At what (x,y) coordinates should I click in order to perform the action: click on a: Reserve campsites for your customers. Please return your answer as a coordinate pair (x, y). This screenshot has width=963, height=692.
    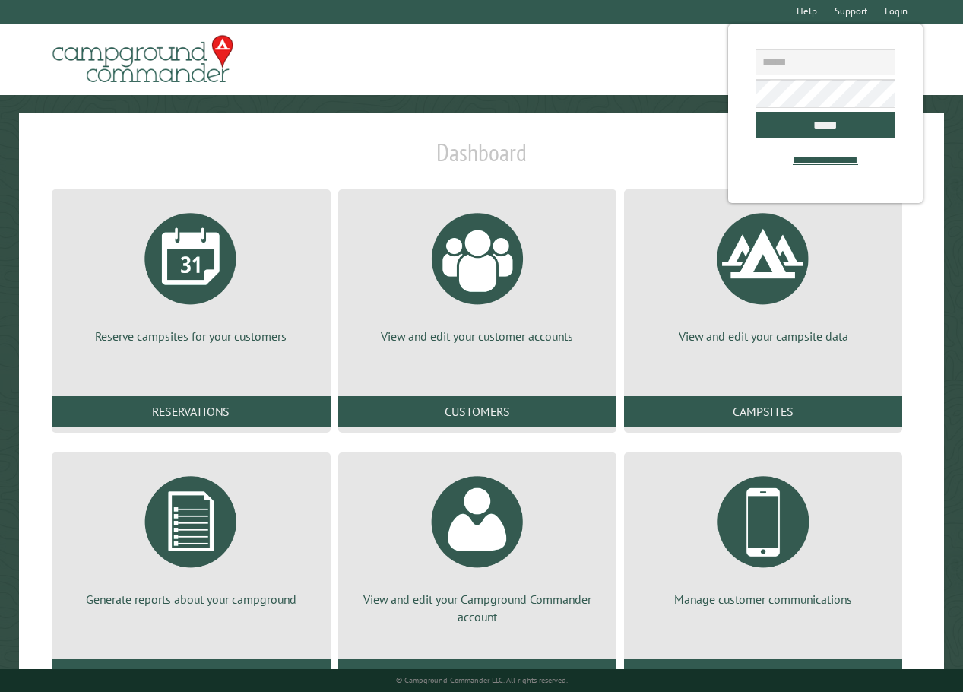
    Looking at the image, I should click on (191, 273).